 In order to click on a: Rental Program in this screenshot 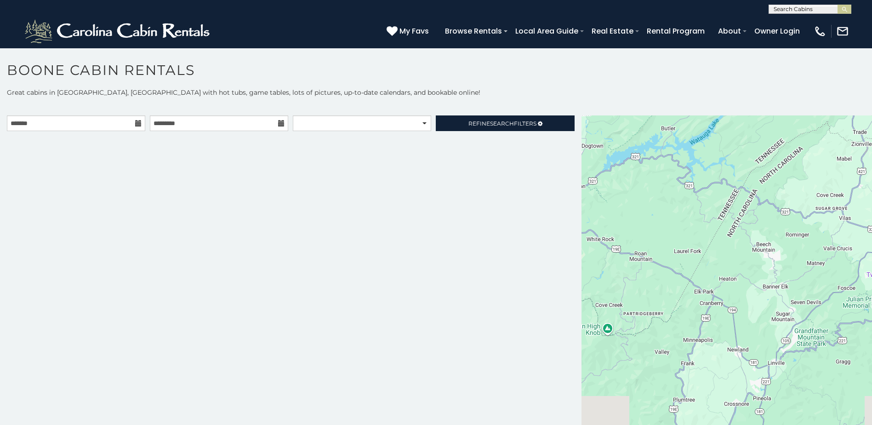, I will do `click(676, 31)`.